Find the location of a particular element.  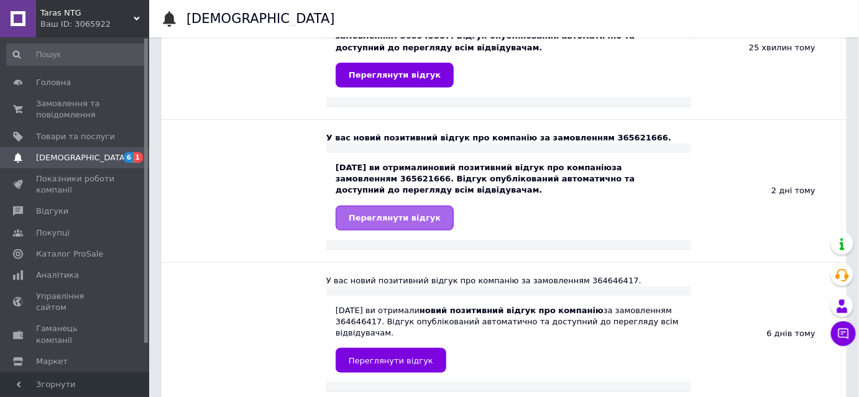

span: Головна is located at coordinates (53, 83).